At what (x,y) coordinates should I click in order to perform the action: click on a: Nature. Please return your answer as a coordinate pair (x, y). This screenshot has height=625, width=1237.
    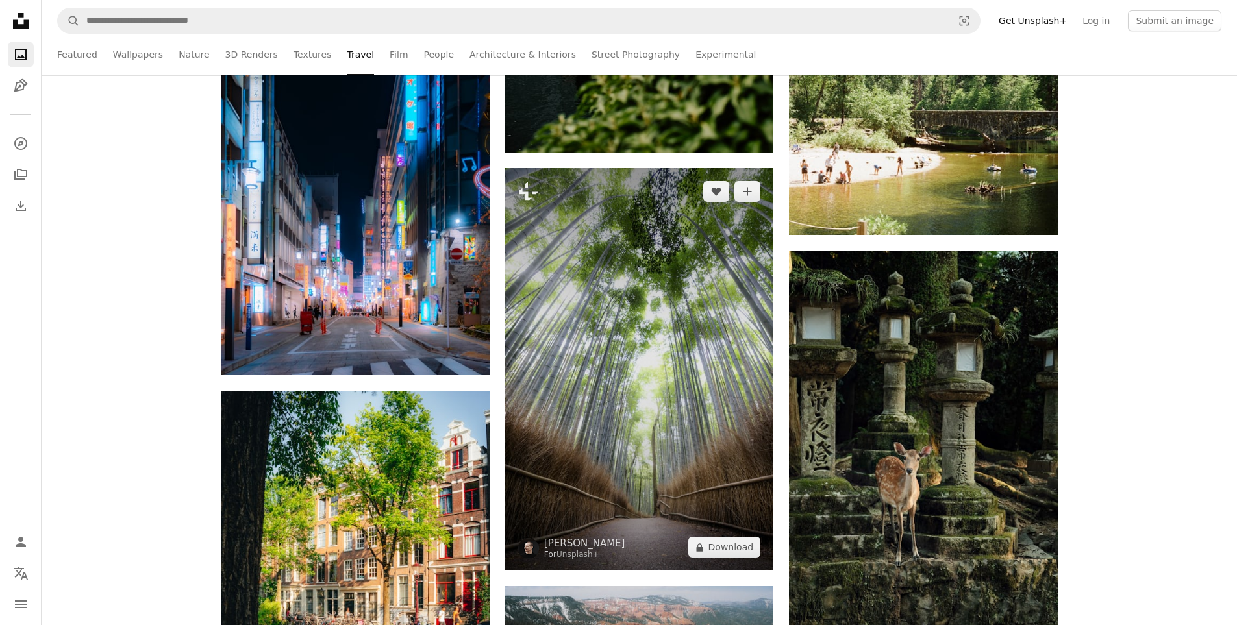
    Looking at the image, I should click on (194, 55).